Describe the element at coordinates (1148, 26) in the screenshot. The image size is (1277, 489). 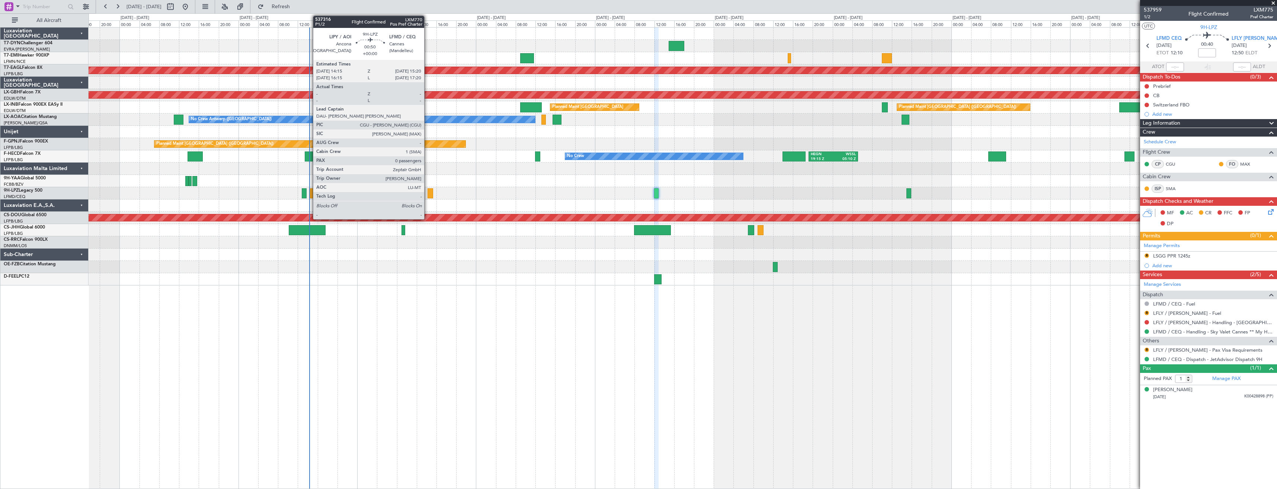
I see `button: UTC` at that location.